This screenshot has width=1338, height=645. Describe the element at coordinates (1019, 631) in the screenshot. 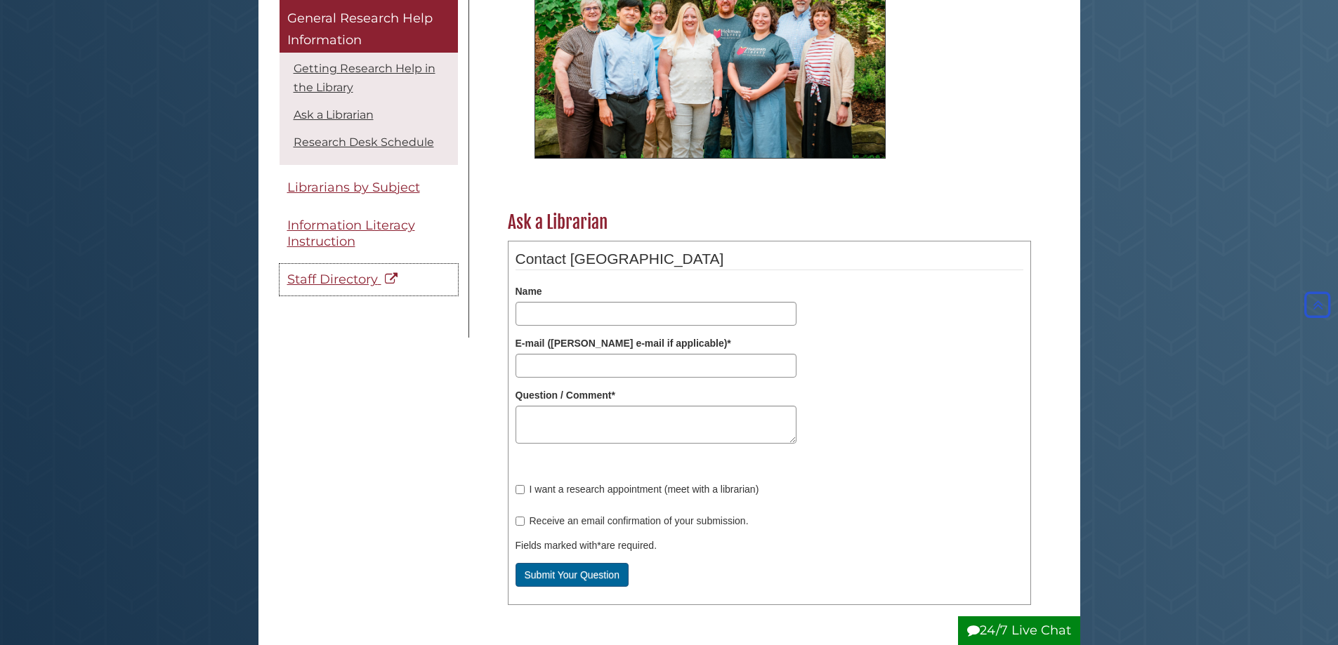

I see `button: 24/7 Live Chat` at that location.